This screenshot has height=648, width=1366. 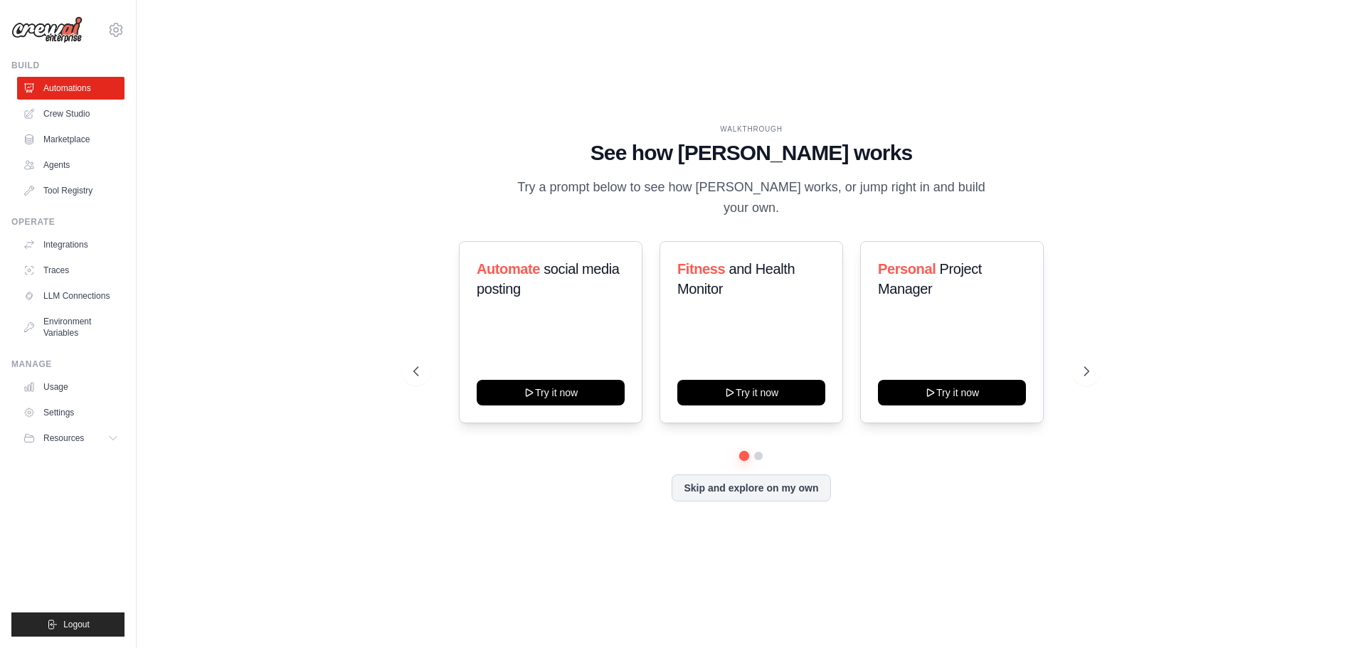 I want to click on span: and Health Monitor, so click(x=736, y=279).